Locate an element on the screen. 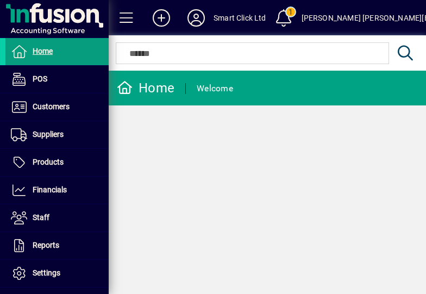  span: POS is located at coordinates (40, 79).